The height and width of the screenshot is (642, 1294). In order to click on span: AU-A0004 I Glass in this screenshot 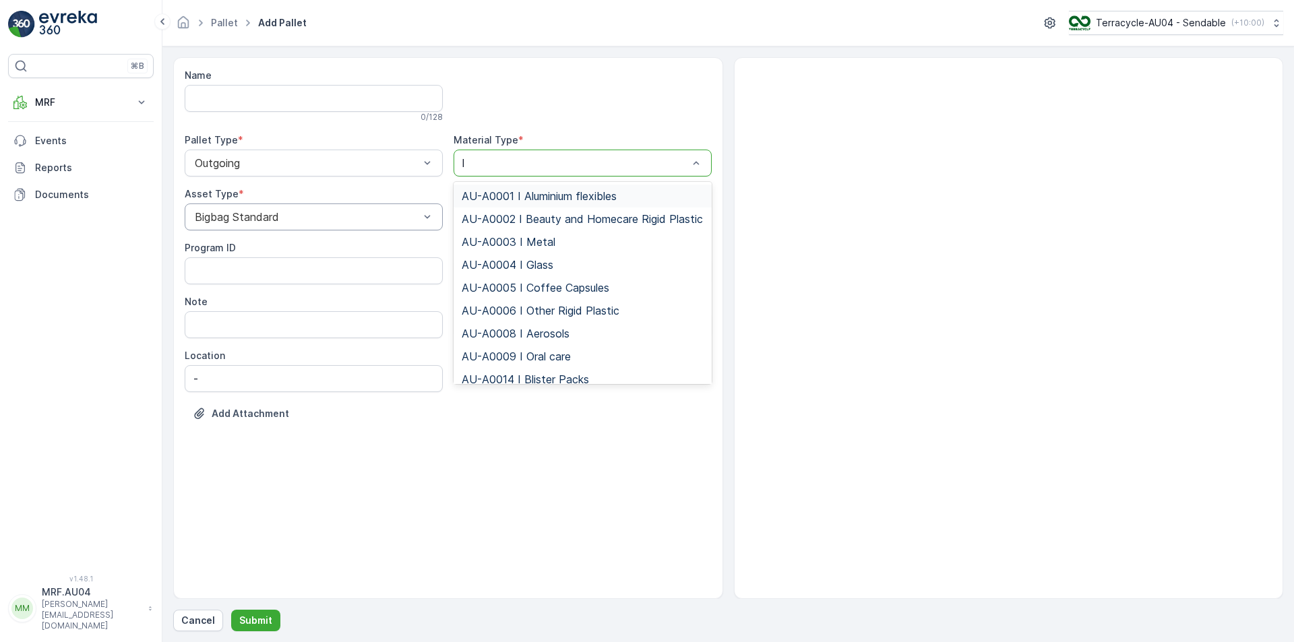, I will do `click(507, 265)`.